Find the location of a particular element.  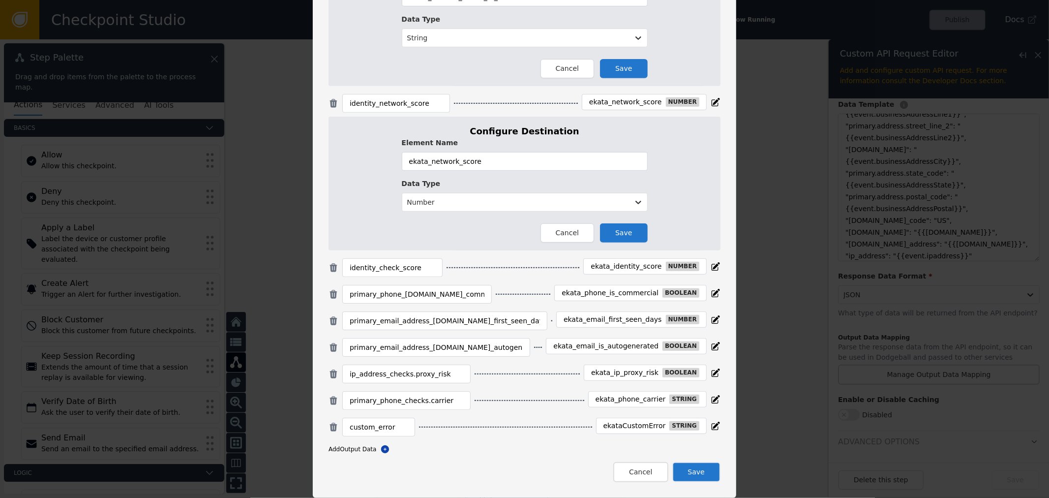

label: Element Name is located at coordinates (525, 143).